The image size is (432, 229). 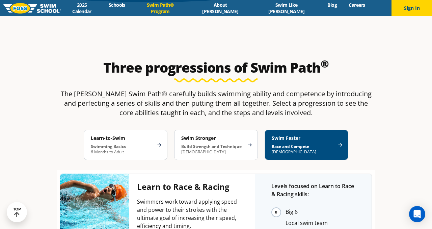 What do you see at coordinates (357, 5) in the screenshot?
I see `a: Careers` at bounding box center [357, 5].